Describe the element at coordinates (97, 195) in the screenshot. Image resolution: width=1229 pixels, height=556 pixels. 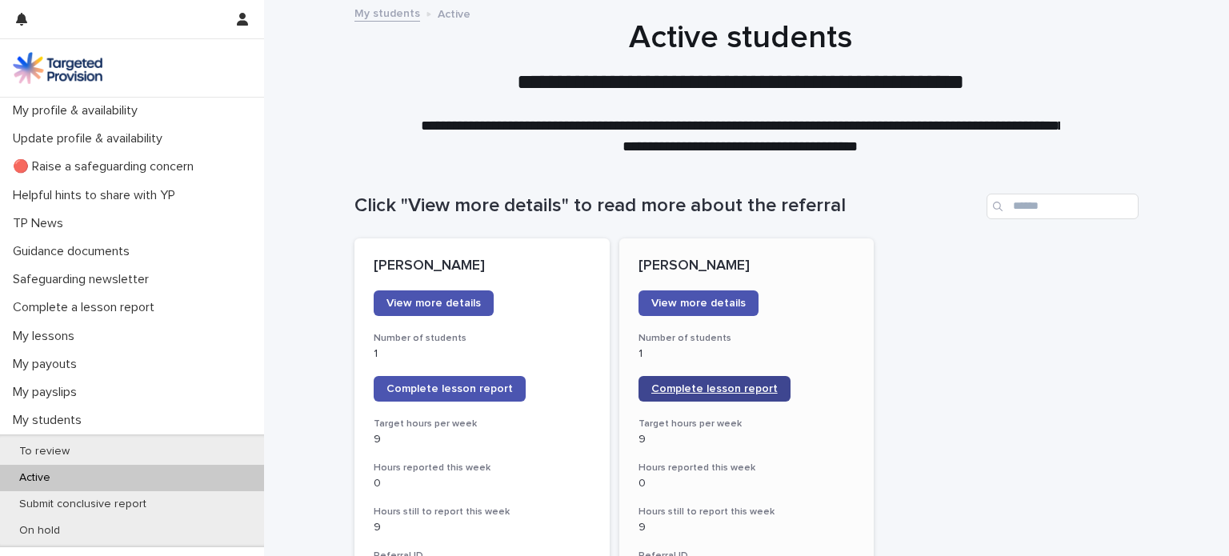
I see `p: Helpful hints to share with YP` at that location.